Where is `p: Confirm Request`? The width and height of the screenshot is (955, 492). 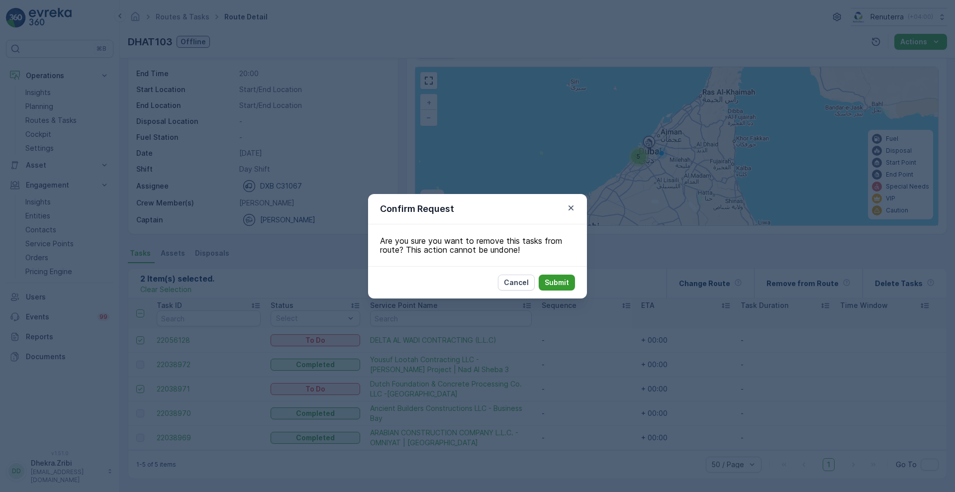 p: Confirm Request is located at coordinates (417, 209).